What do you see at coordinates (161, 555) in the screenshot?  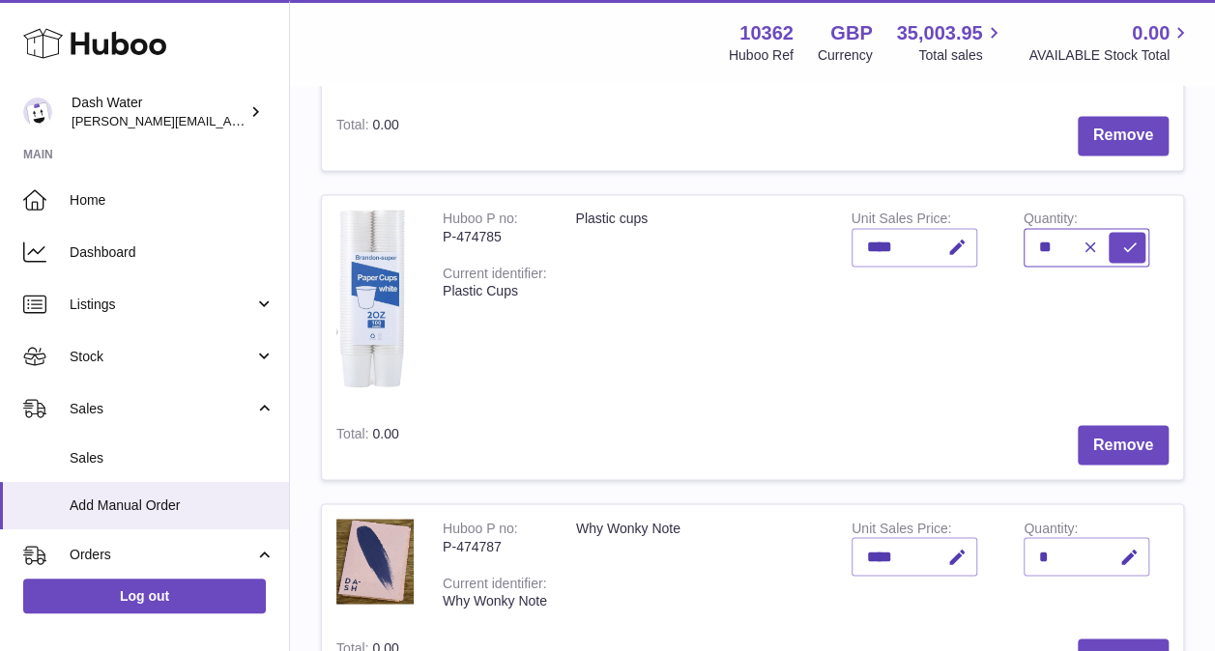 I see `span: Orders` at bounding box center [161, 555].